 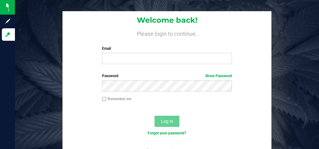 I want to click on label: Remember me, so click(x=117, y=99).